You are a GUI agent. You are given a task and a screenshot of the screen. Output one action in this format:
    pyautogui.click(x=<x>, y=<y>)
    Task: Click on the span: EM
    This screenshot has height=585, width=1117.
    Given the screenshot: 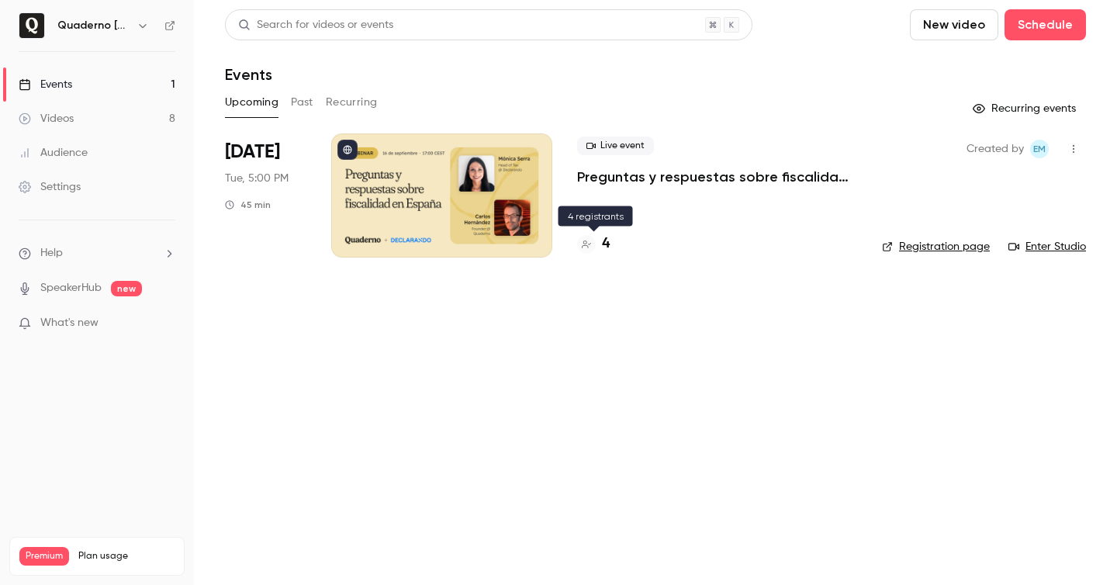 What is the action you would take?
    pyautogui.click(x=1039, y=149)
    